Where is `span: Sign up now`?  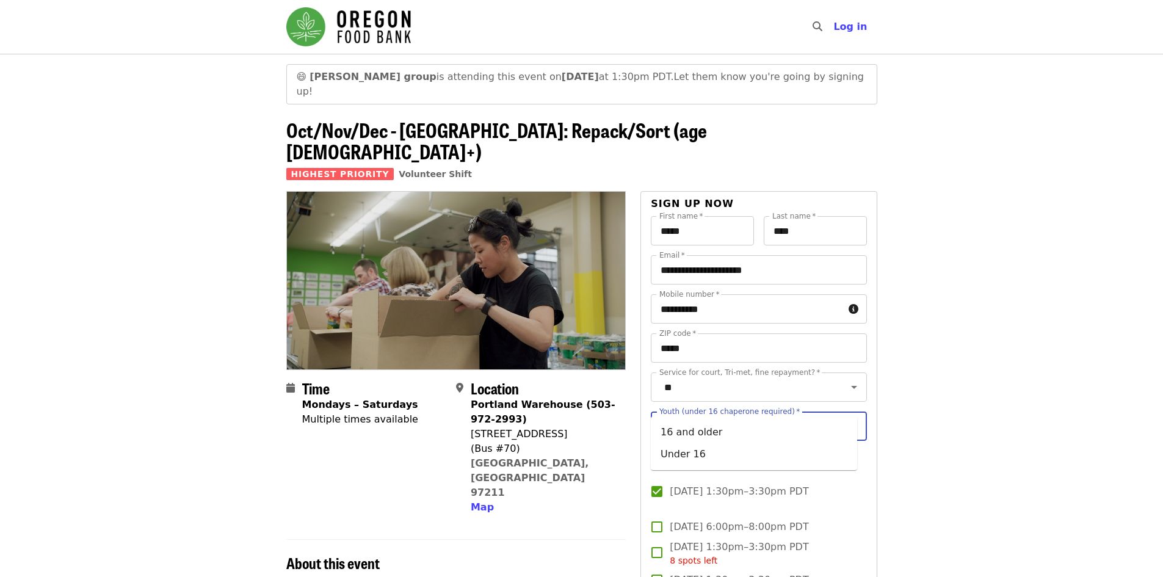 span: Sign up now is located at coordinates (693, 203).